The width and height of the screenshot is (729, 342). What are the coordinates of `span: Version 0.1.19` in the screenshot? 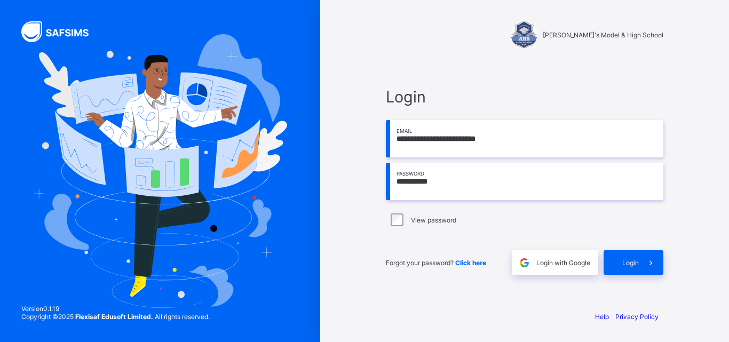 It's located at (115, 308).